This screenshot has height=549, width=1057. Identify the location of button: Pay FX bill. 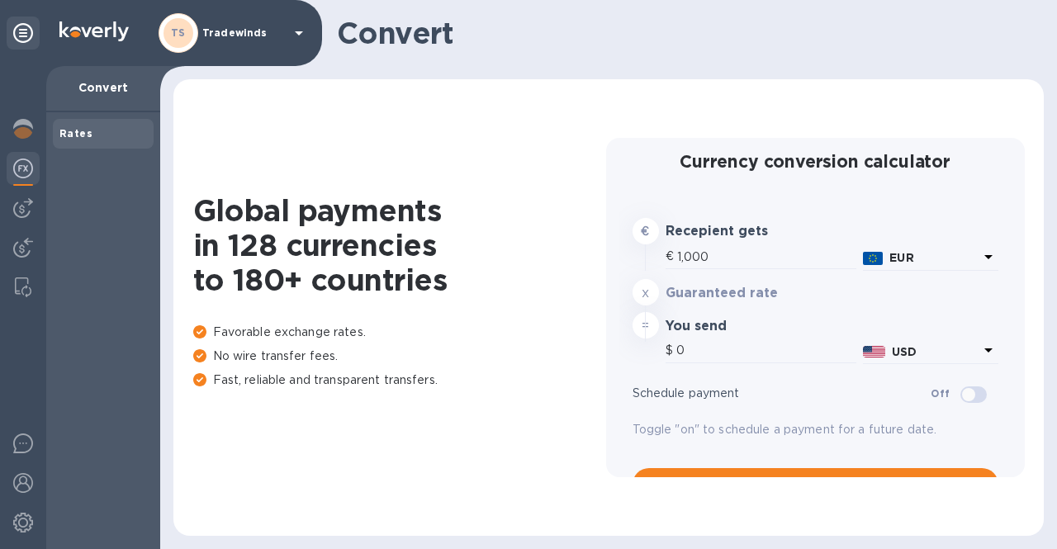
(815, 485).